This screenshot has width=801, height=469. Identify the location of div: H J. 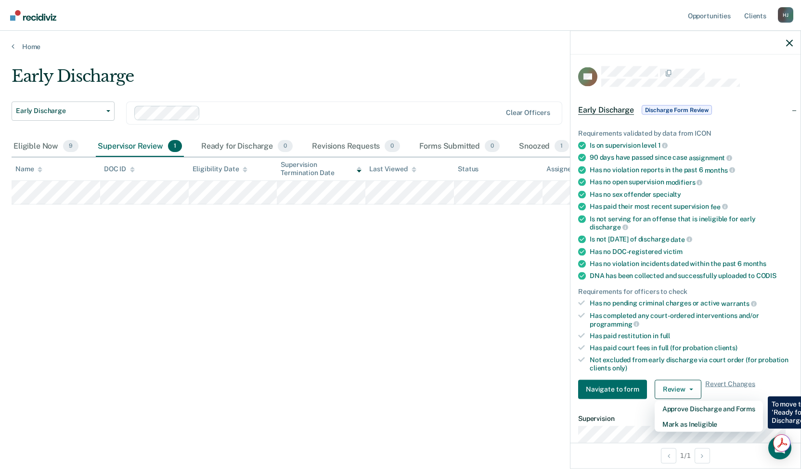
(785, 15).